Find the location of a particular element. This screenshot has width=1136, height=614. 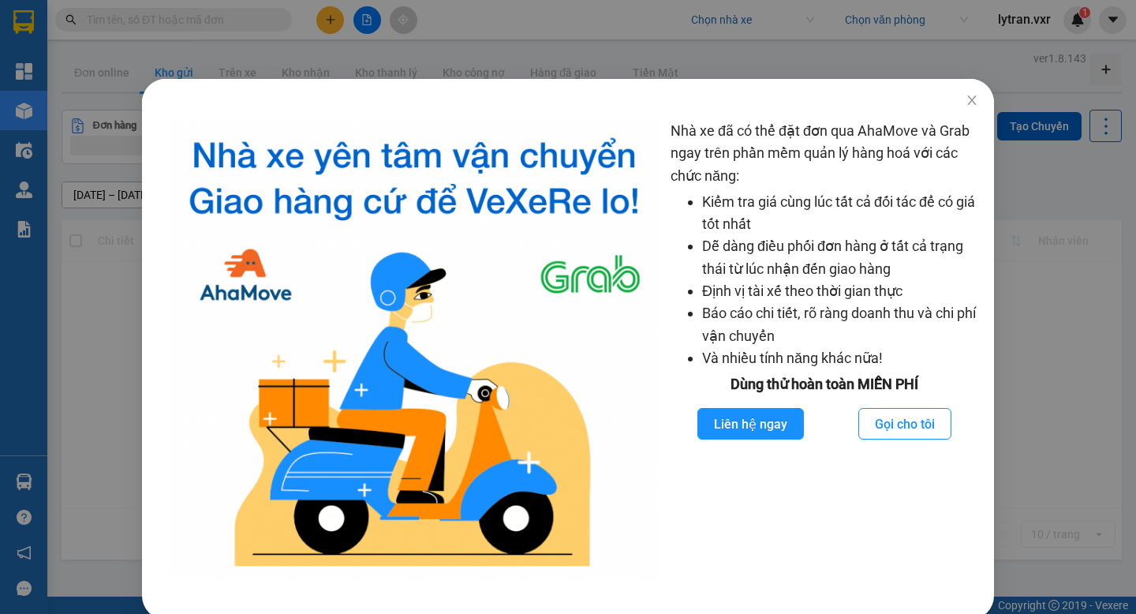

li: Kiểm tra giá cùng lúc tất cả đối tác để có giá tốt nhất is located at coordinates (840, 213).